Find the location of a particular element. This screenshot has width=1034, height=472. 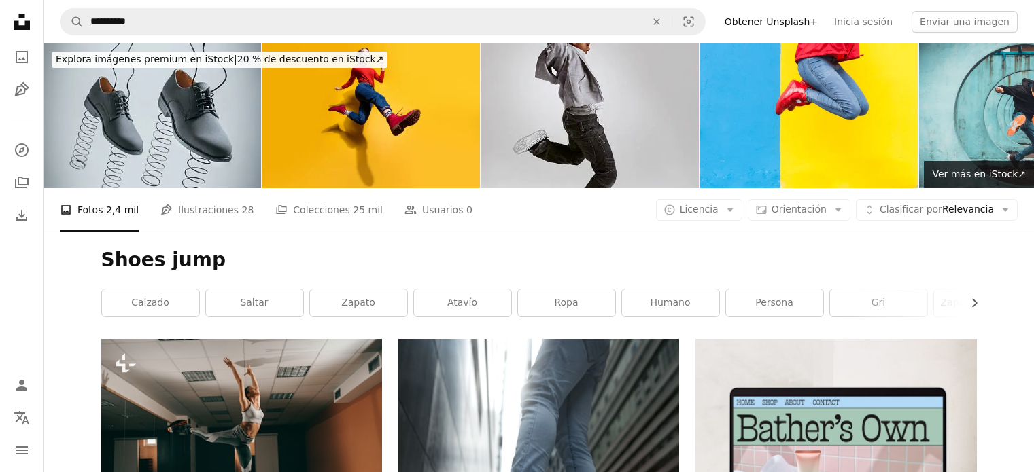

img: Zapatos de negocios con Springs saltar por sí mismos is located at coordinates (152, 116).